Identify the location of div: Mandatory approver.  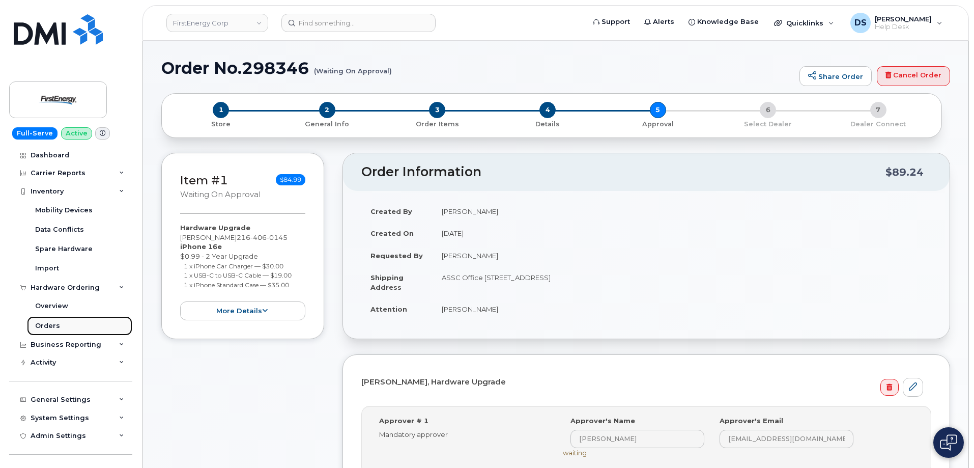
(463, 434).